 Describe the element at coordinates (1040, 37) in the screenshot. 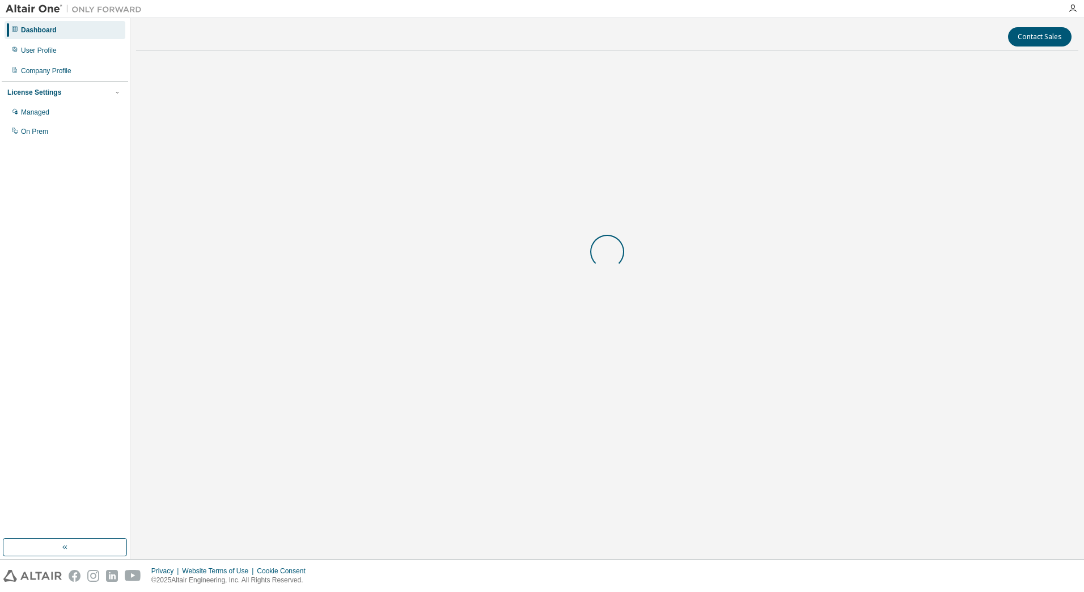

I see `button: Contact Sales` at that location.